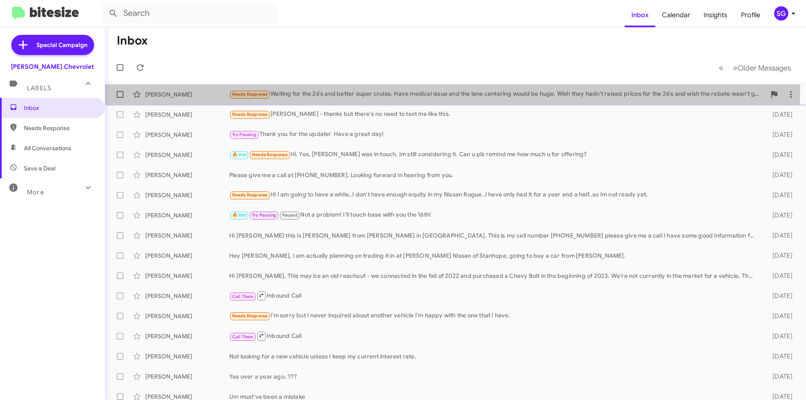 This screenshot has width=806, height=400. Describe the element at coordinates (715, 15) in the screenshot. I see `a: Insights` at that location.